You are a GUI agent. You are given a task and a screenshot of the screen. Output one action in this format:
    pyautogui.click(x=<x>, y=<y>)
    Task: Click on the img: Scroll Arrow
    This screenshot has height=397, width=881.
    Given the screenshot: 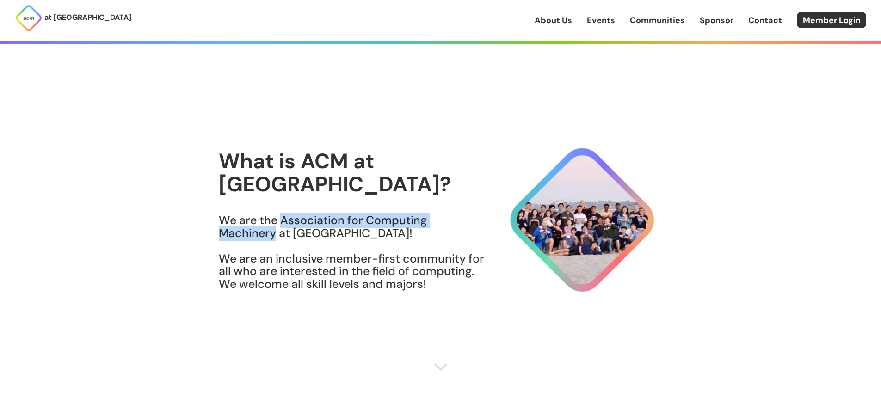 What is the action you would take?
    pyautogui.click(x=441, y=367)
    